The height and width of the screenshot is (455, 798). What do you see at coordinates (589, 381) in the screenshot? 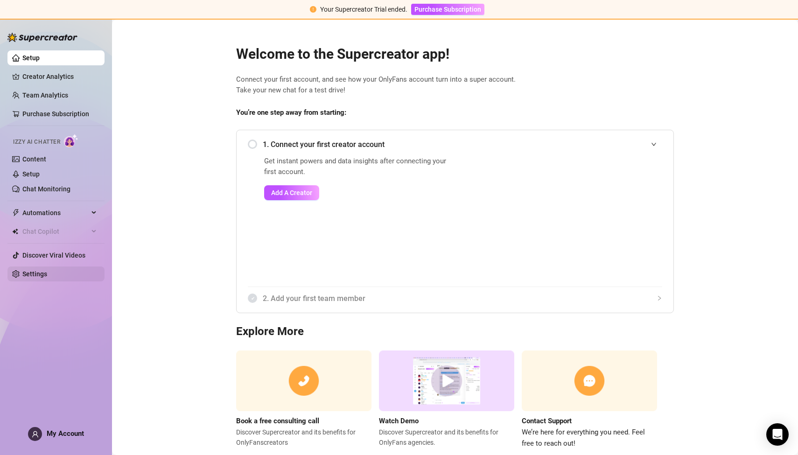
I see `img: contact support` at bounding box center [589, 381].